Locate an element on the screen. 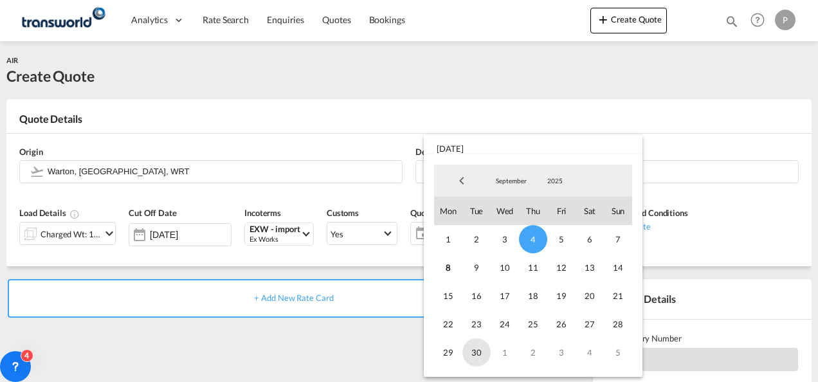  span: Mon is located at coordinates (448, 211).